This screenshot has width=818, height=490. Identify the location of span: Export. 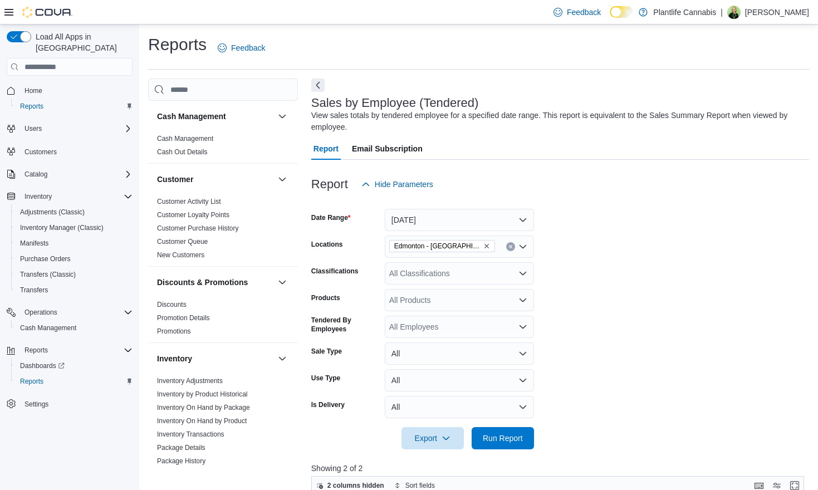
(433, 438).